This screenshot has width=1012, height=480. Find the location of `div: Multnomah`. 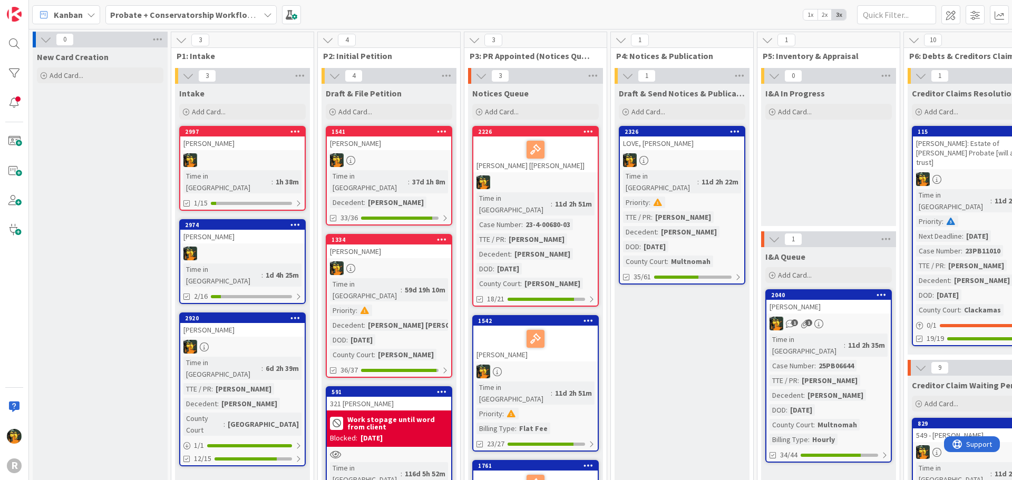

div: Multnomah is located at coordinates (837, 425).